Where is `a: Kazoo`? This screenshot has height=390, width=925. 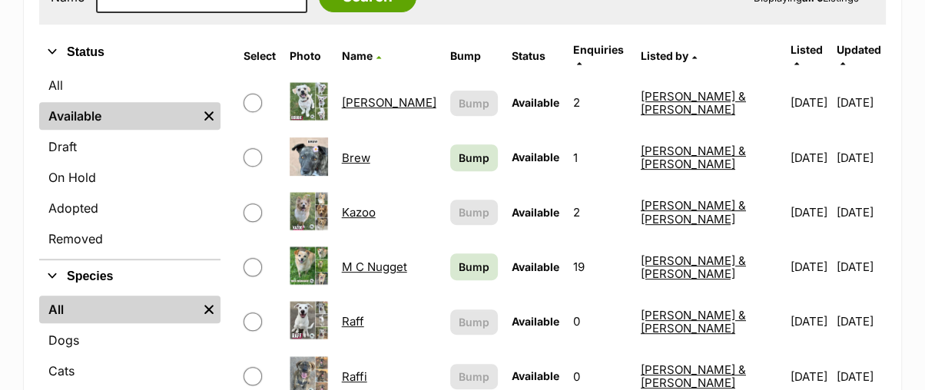
a: Kazoo is located at coordinates (359, 212).